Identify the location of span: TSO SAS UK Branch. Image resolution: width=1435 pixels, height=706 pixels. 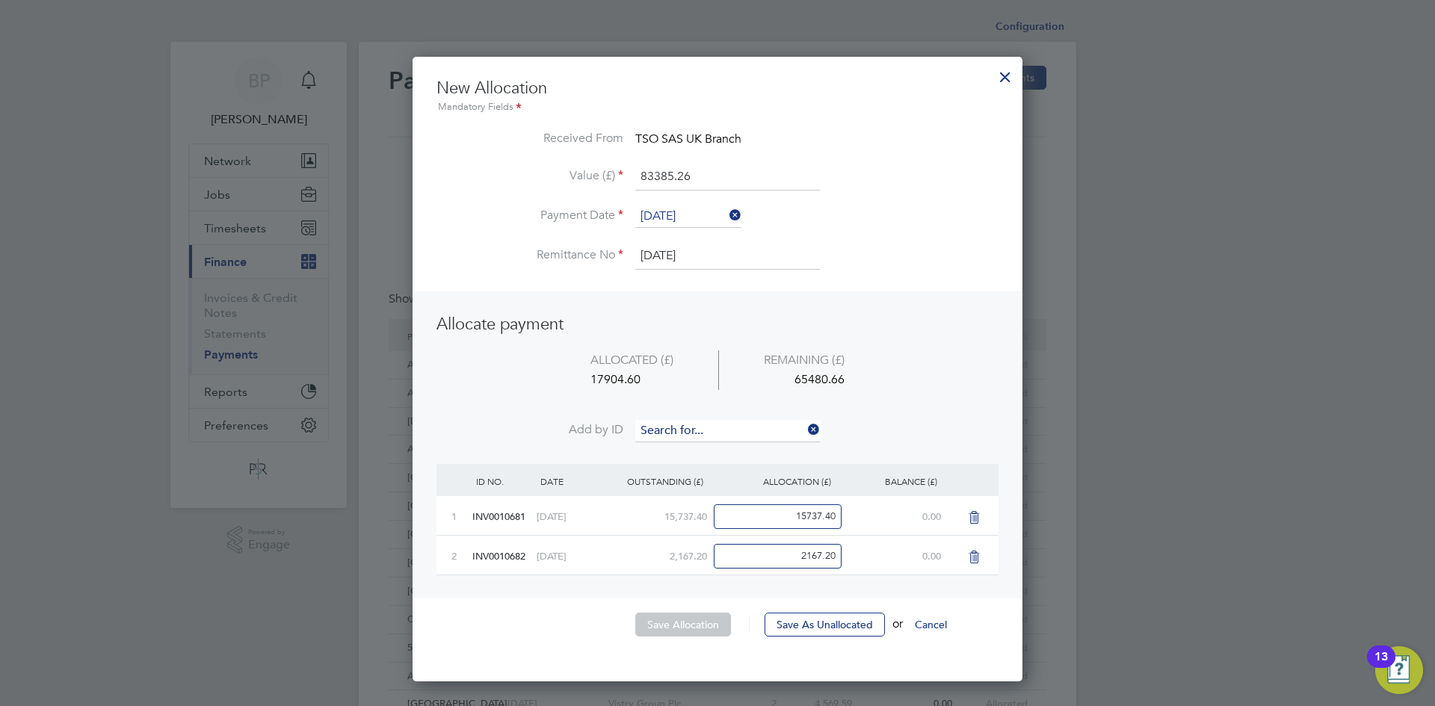
(688, 139).